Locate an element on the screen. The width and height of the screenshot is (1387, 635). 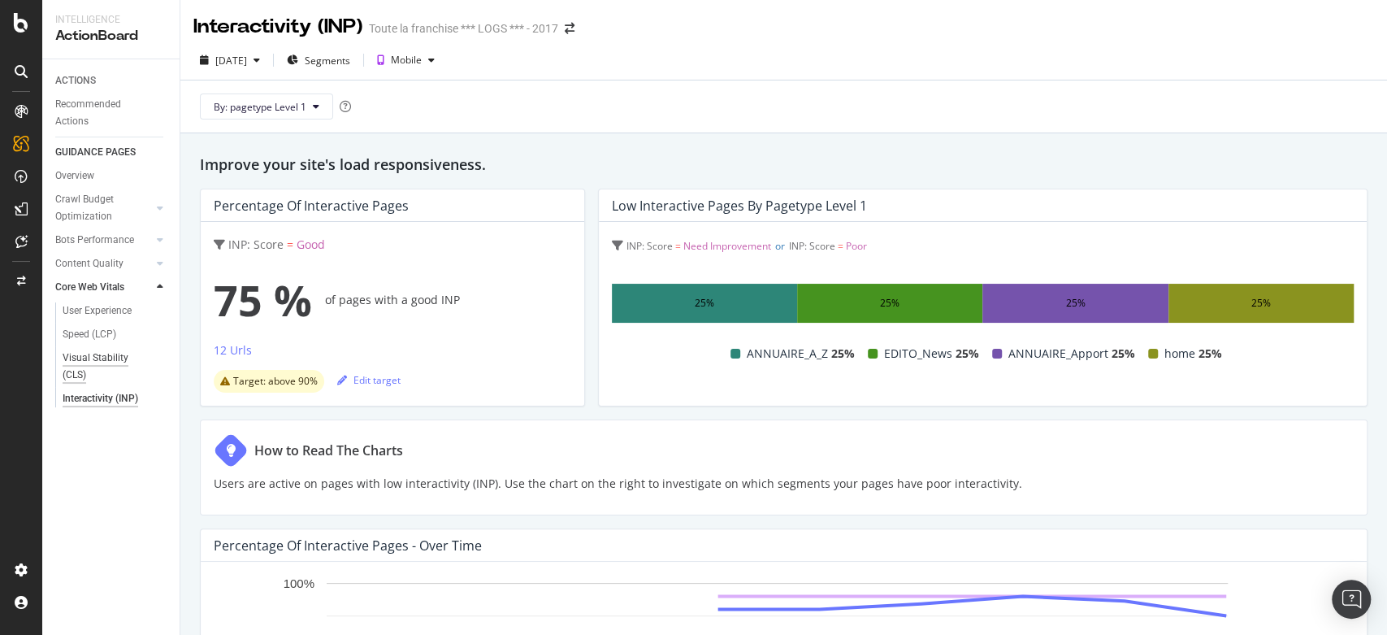
span: 75 % is located at coordinates (263, 300).